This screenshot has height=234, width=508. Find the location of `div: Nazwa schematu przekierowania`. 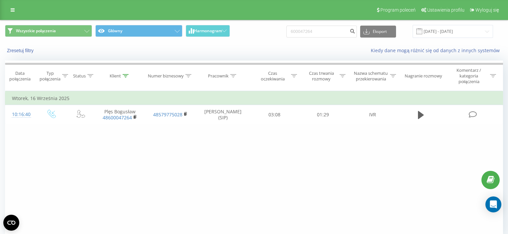

div: Nazwa schematu przekierowania is located at coordinates (371, 76).